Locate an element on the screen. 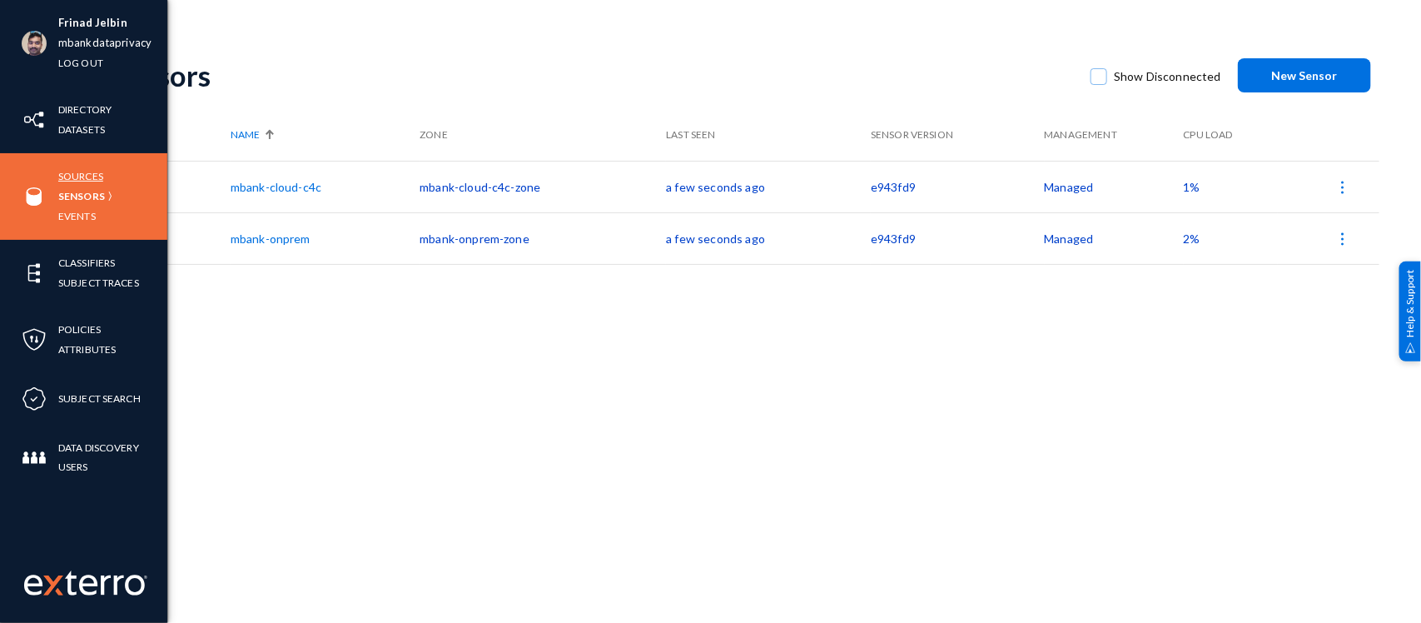 The height and width of the screenshot is (623, 1421). a: Sensors is located at coordinates (82, 196).